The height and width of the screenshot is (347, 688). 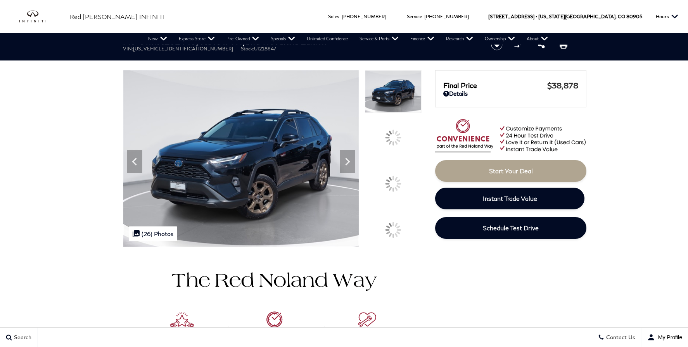 I want to click on a: Unlimited Confidence, so click(x=327, y=39).